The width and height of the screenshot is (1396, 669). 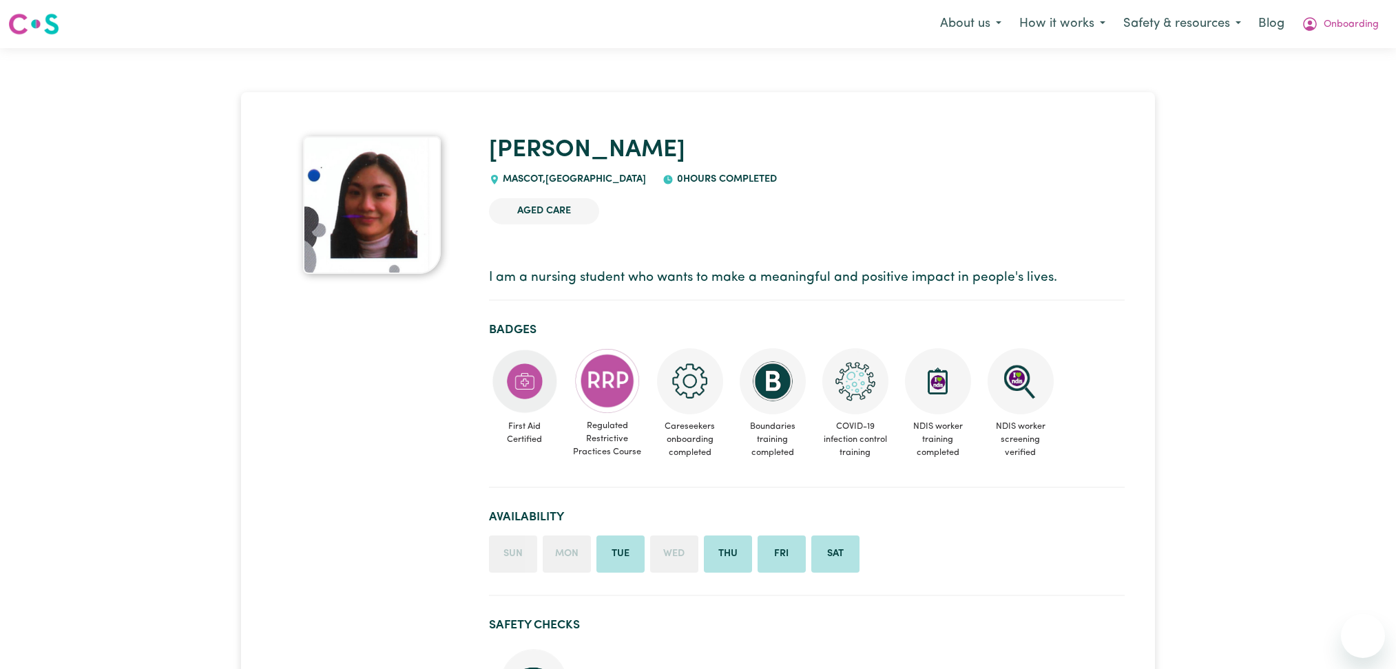 I want to click on img: CS Academy: Introduction to NDIS Worker Training course completed, so click(x=938, y=381).